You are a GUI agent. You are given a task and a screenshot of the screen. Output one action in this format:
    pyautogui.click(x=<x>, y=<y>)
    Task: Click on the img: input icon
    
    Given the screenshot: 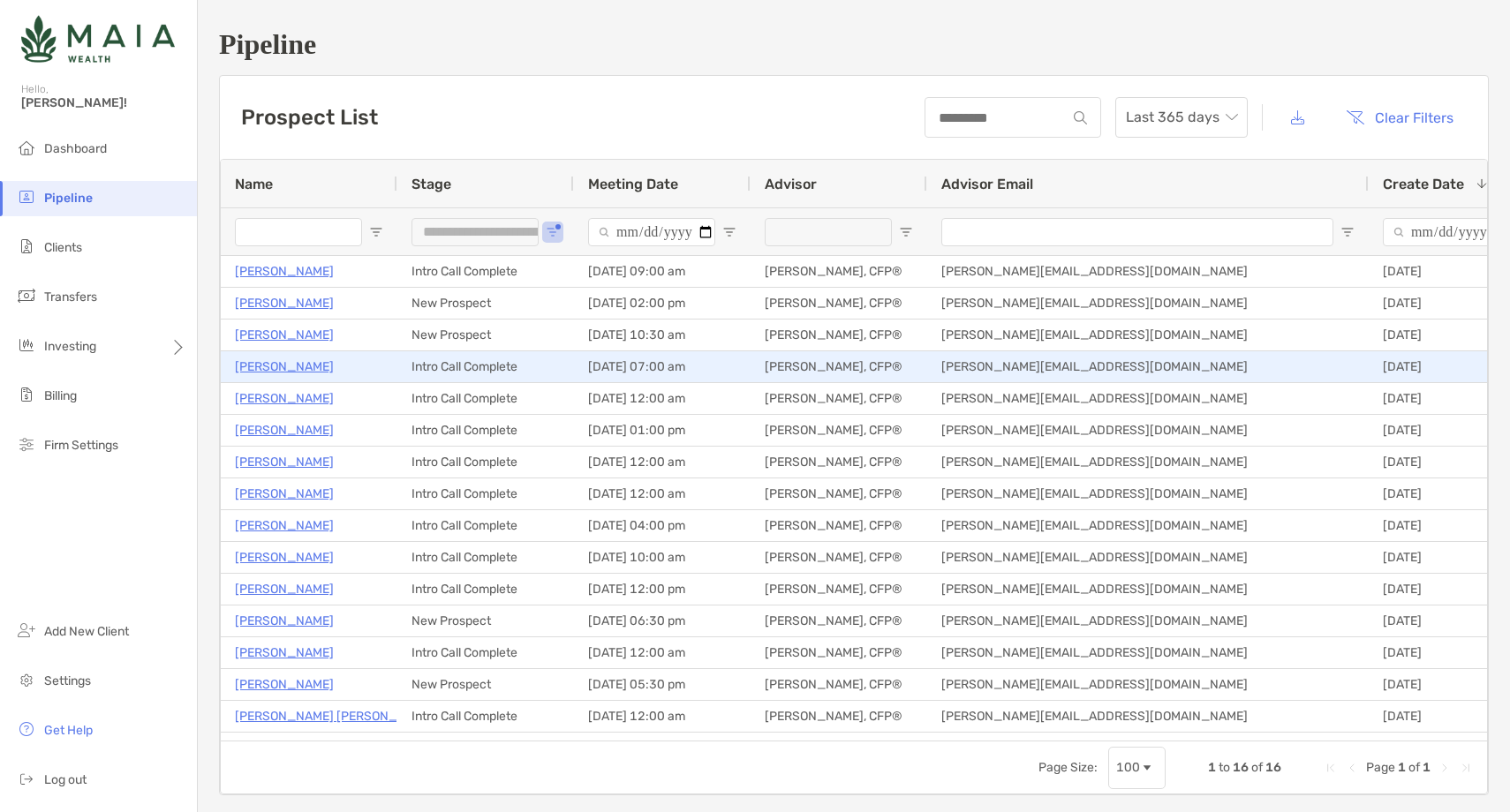 What is the action you would take?
    pyautogui.click(x=1081, y=118)
    